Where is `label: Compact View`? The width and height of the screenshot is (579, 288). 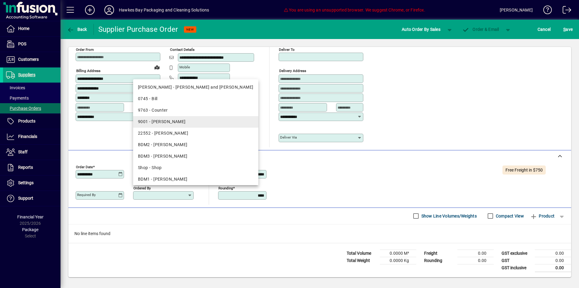 label: Compact View is located at coordinates (509, 216).